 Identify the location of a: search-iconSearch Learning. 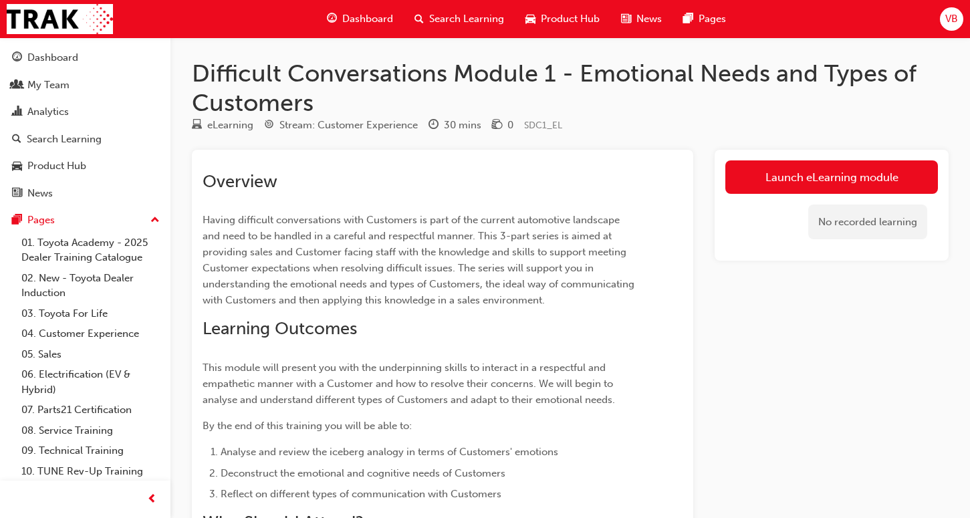
(459, 19).